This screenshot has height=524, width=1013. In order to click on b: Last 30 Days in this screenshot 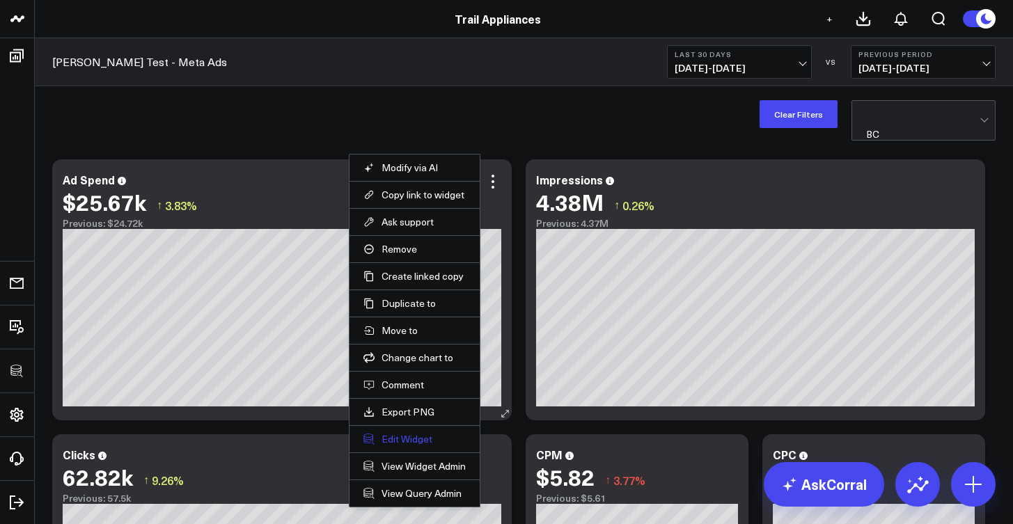, I will do `click(739, 54)`.